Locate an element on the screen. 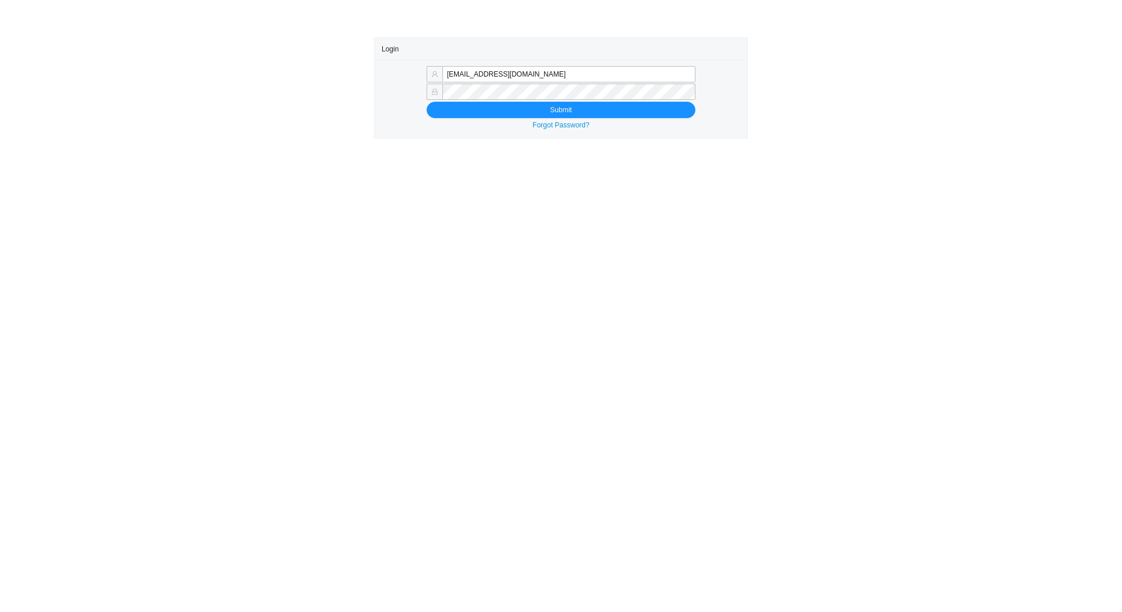  a: Forgot Password? is located at coordinates (560, 125).